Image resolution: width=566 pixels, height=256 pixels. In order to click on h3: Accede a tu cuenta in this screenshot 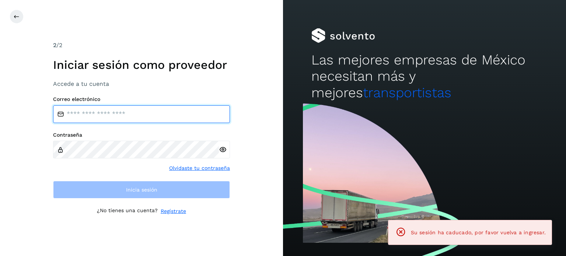, I will do `click(142, 84)`.